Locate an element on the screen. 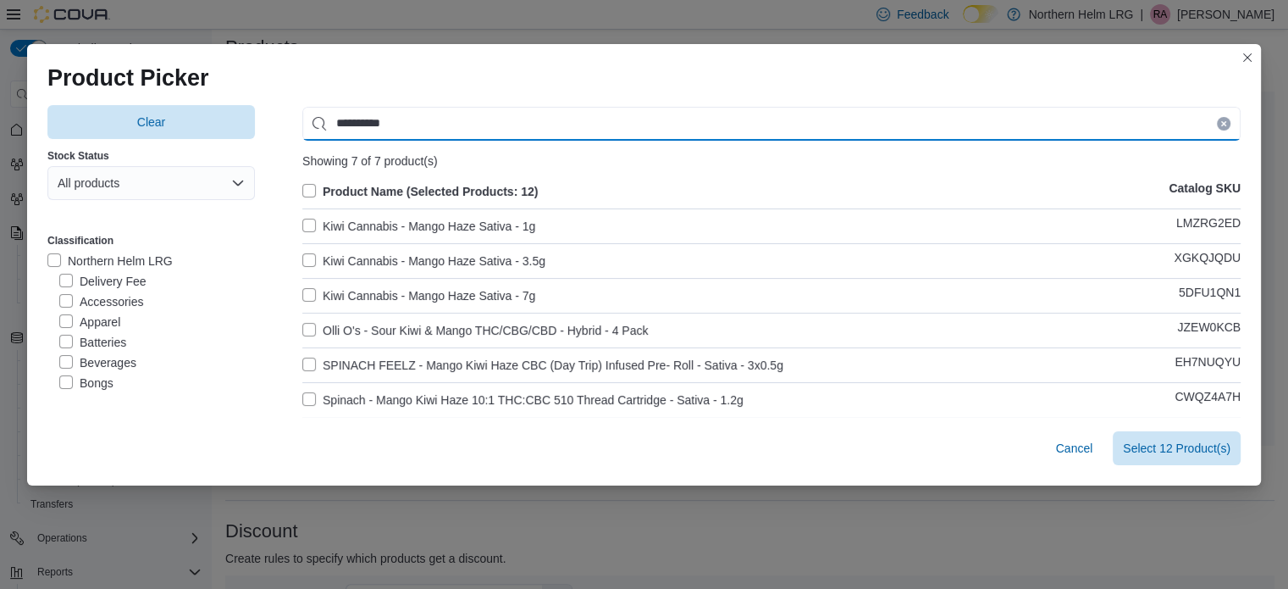  p: 5DFU1QN1 is located at coordinates (1209, 296).